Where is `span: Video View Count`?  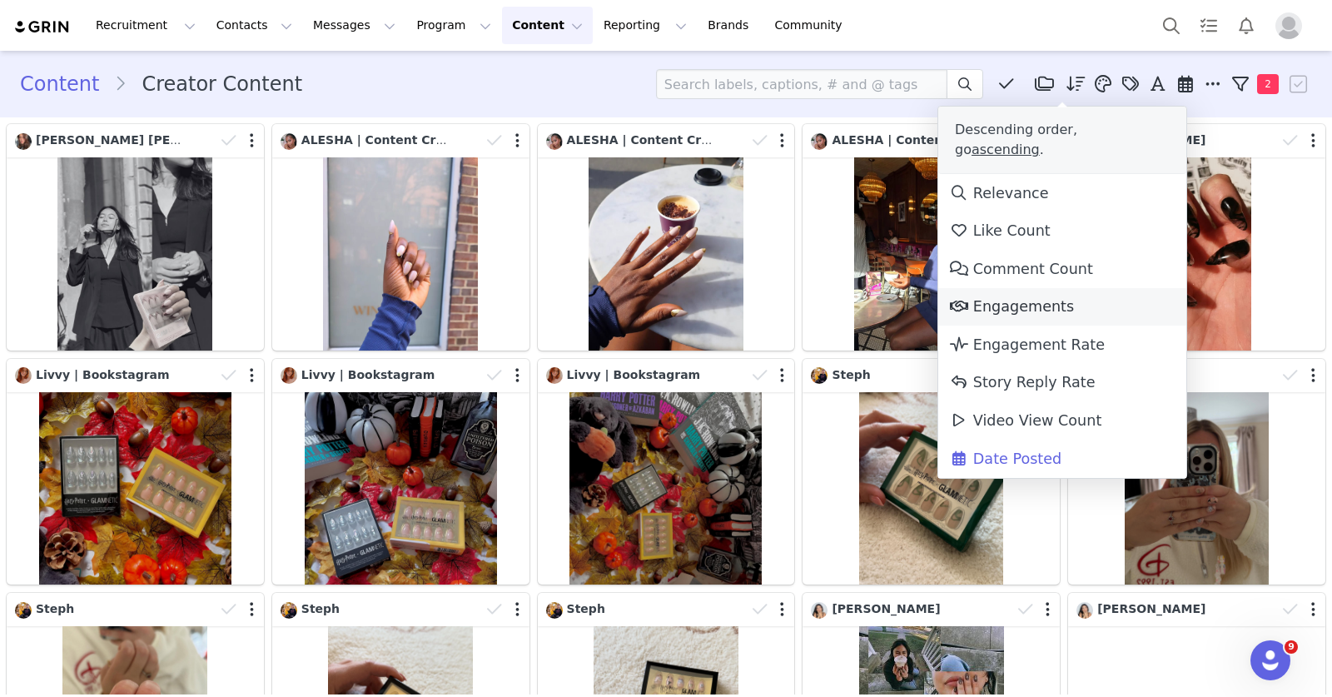 span: Video View Count is located at coordinates (1025, 421).